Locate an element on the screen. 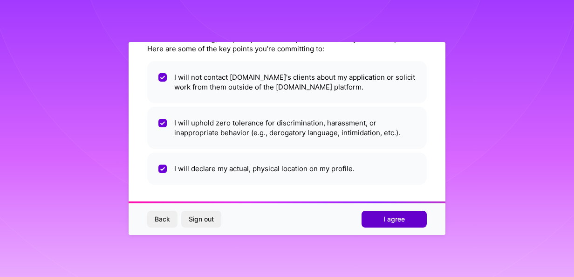  li: I will uphold zero tolerance for discrimination, harassment, or inappropriate behavior (e.g., der... is located at coordinates (287, 128).